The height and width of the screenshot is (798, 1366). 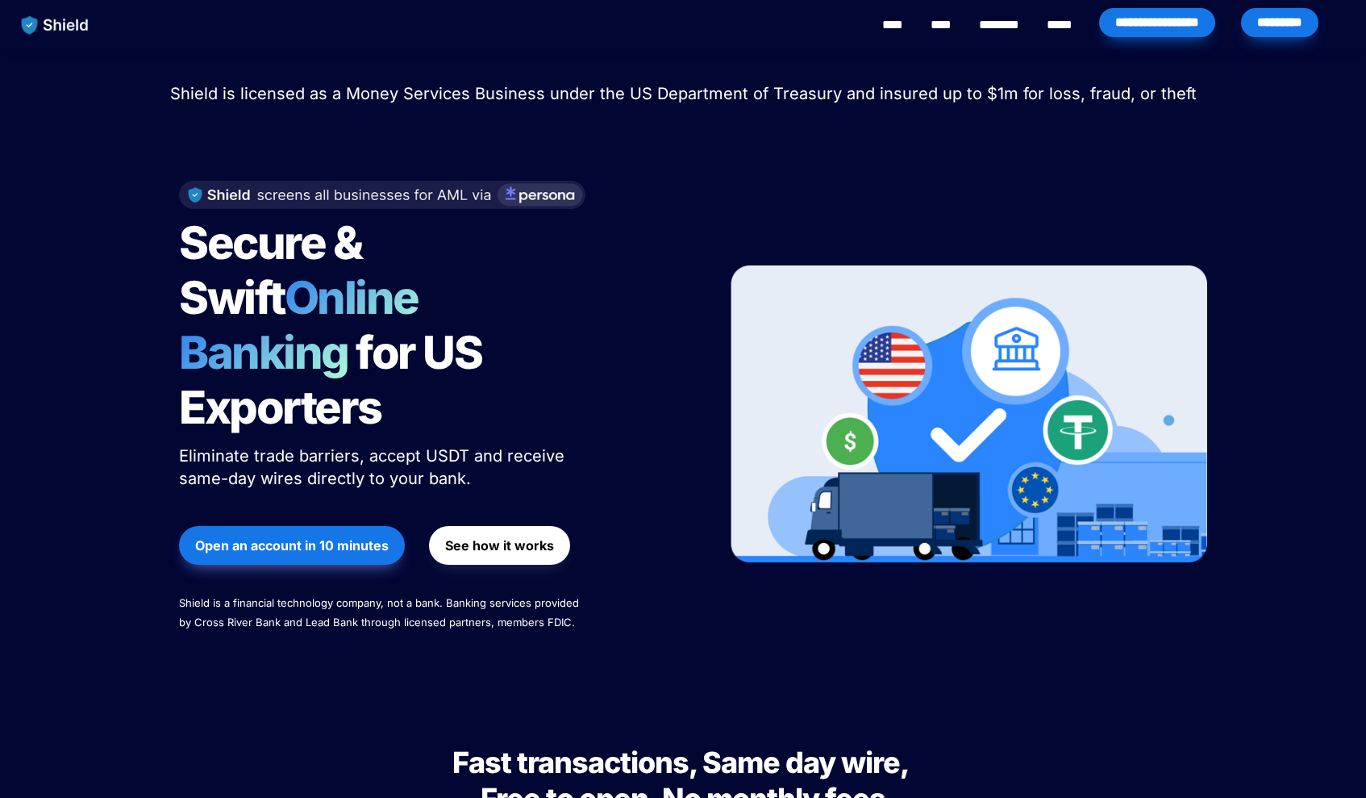 What do you see at coordinates (292, 545) in the screenshot?
I see `button: Open an account in 10 minutes` at bounding box center [292, 545].